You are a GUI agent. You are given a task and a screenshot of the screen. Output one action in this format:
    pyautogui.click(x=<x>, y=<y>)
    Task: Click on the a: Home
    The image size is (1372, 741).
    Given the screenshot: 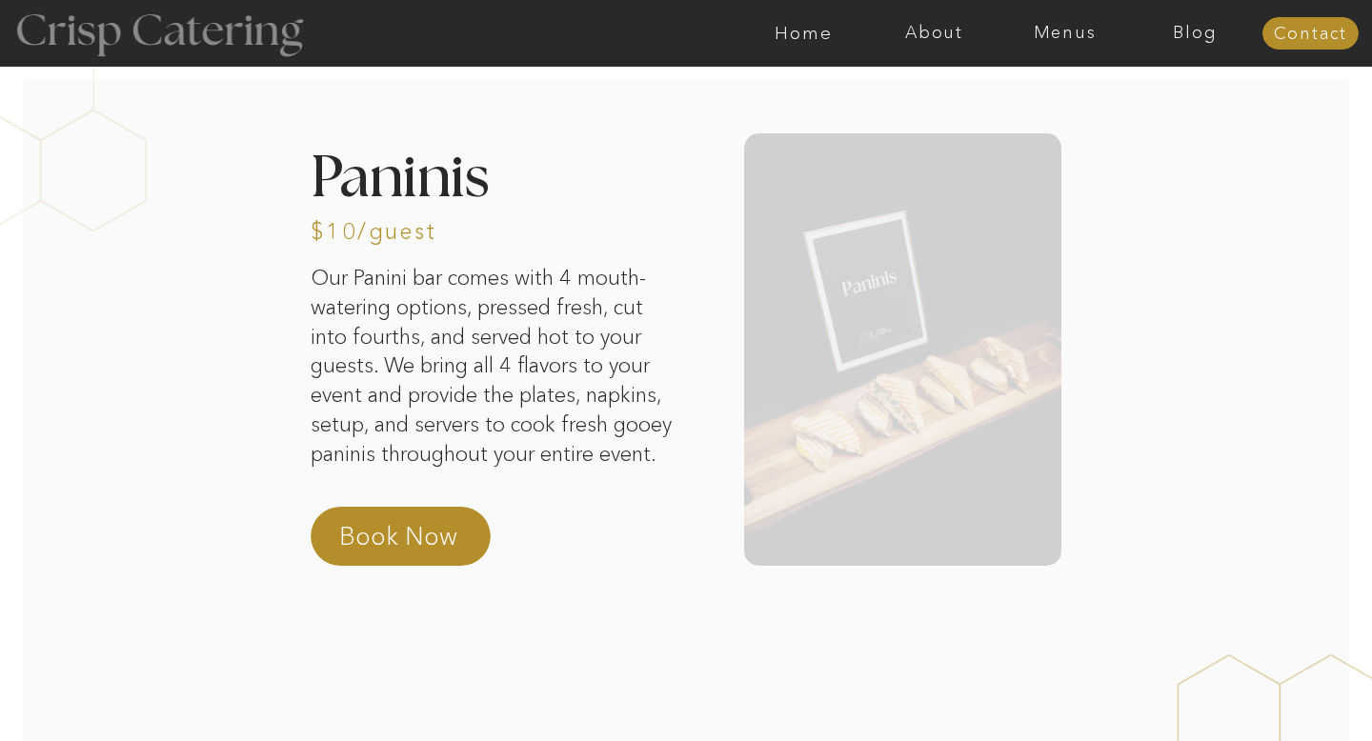 What is the action you would take?
    pyautogui.click(x=803, y=33)
    